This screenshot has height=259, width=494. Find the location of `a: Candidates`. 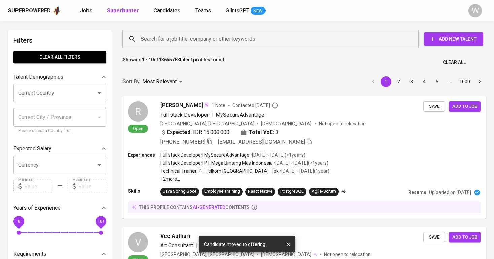

a: Candidates is located at coordinates (168, 11).